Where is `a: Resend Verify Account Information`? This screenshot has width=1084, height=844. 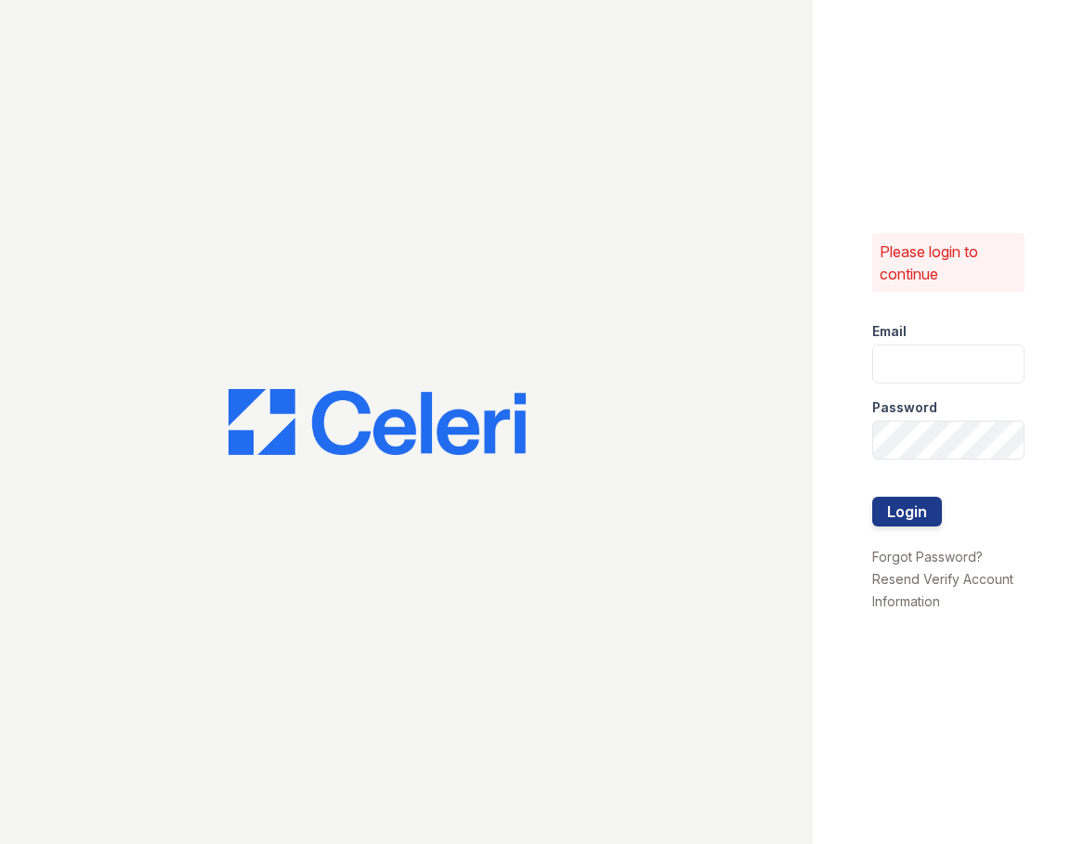
a: Resend Verify Account Information is located at coordinates (943, 590).